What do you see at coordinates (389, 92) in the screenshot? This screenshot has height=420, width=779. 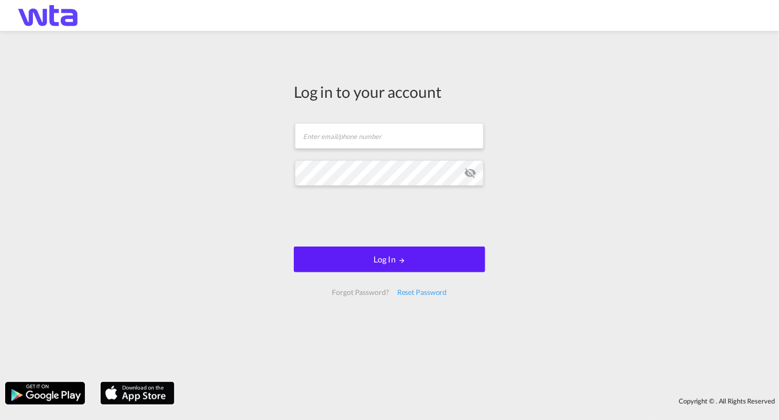 I see `div: Log in to your account` at bounding box center [389, 92].